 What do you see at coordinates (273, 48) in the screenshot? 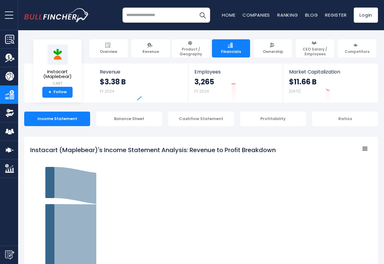
I see `a: Ownership` at bounding box center [273, 48].